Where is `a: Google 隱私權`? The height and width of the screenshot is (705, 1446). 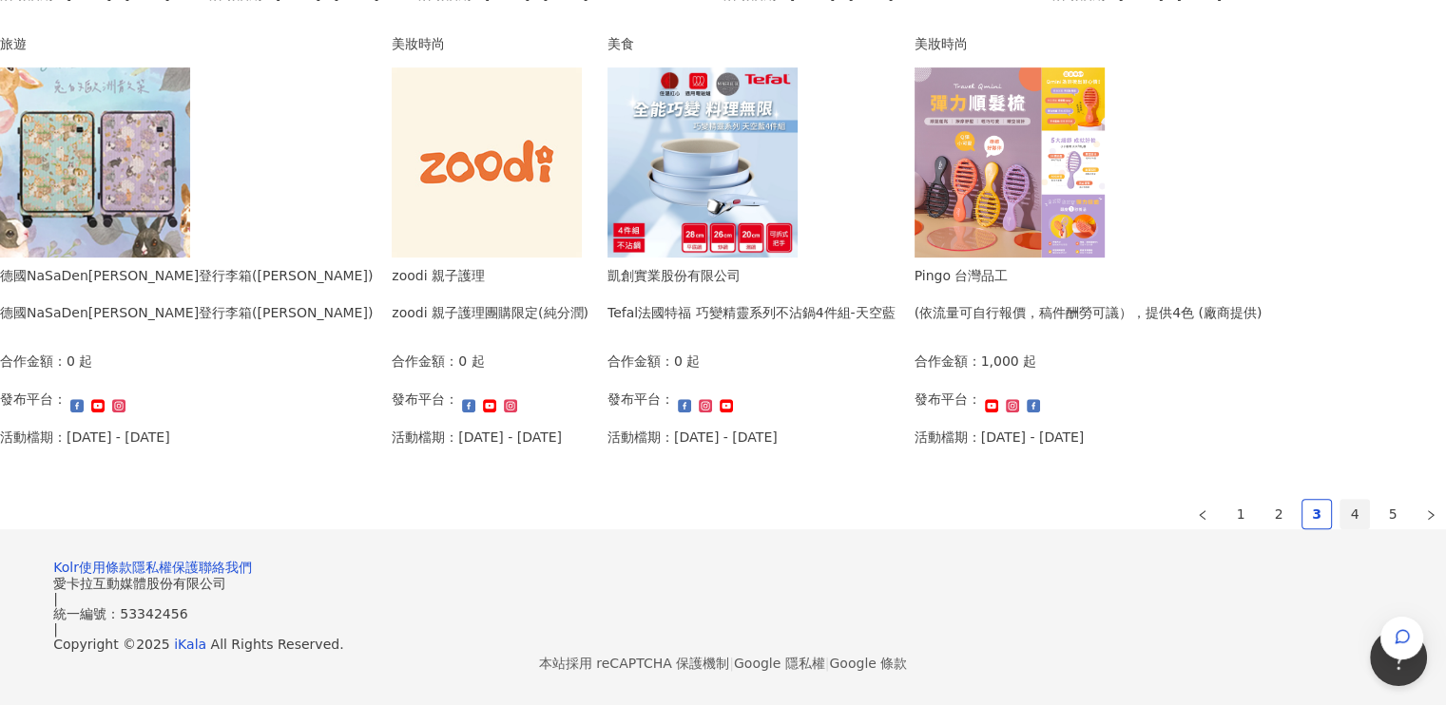 a: Google 隱私權 is located at coordinates (780, 664).